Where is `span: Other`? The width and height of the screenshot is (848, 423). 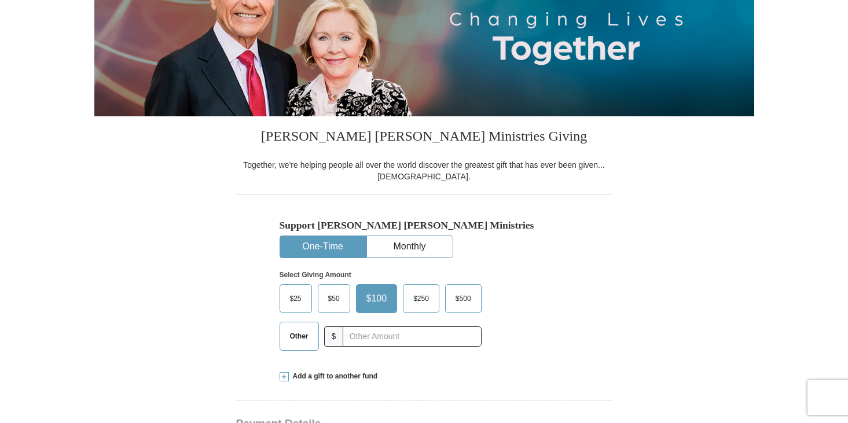
span: Other is located at coordinates (299, 336).